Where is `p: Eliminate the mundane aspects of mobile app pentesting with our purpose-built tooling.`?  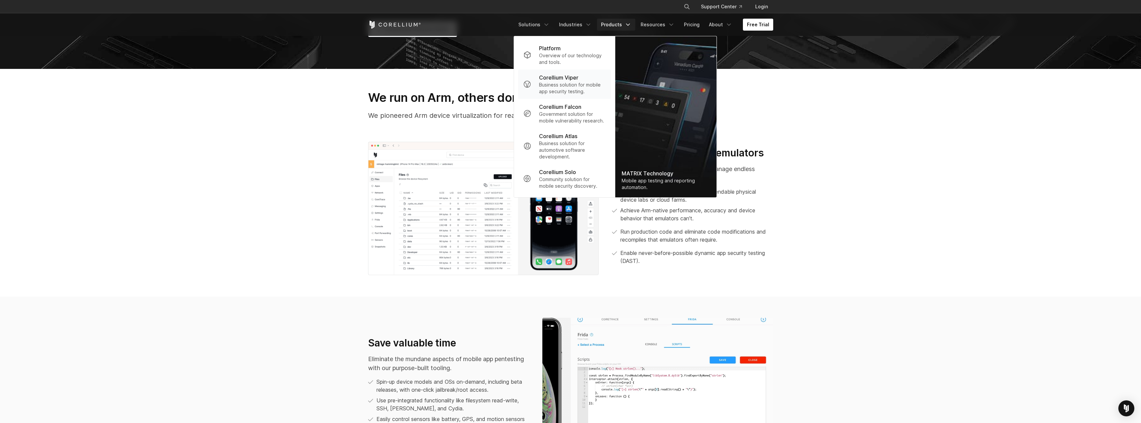 p: Eliminate the mundane aspects of mobile app pentesting with our purpose-built tooling. is located at coordinates (448, 364).